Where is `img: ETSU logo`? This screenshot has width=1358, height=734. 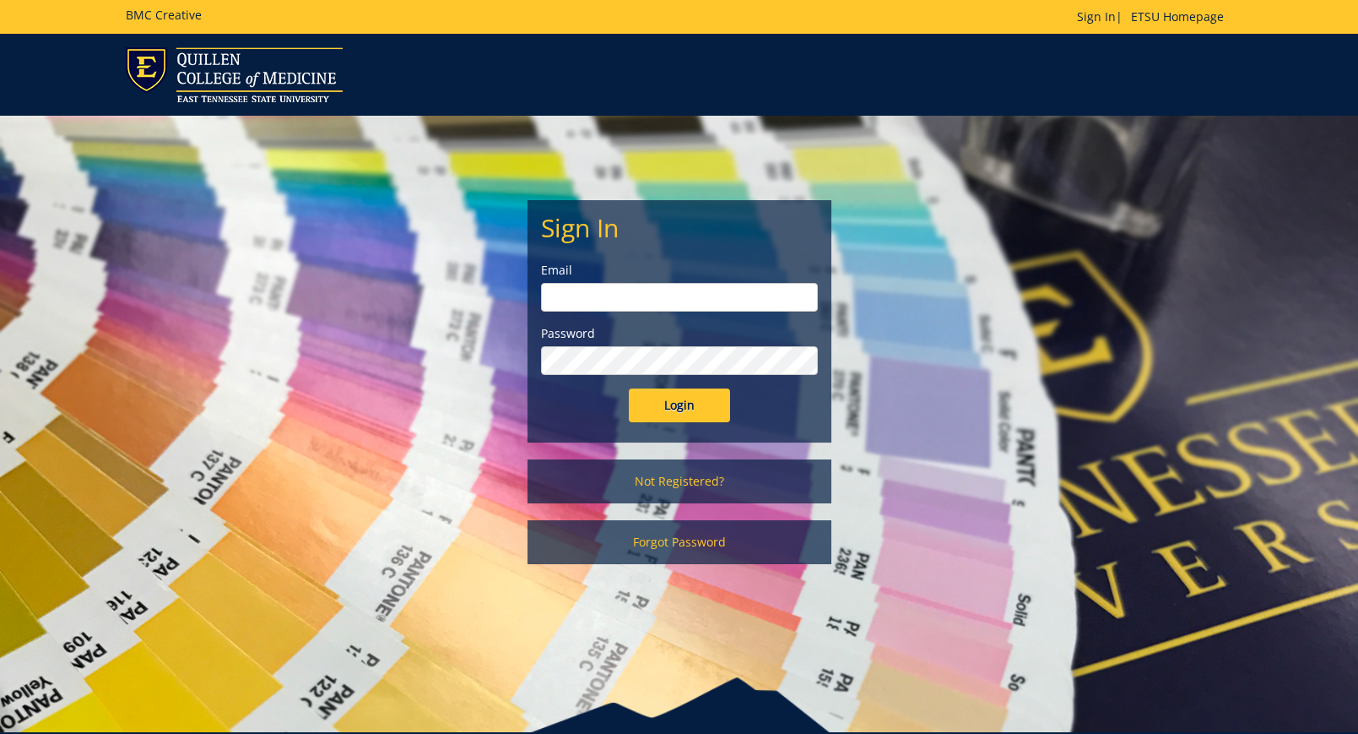 img: ETSU logo is located at coordinates (234, 74).